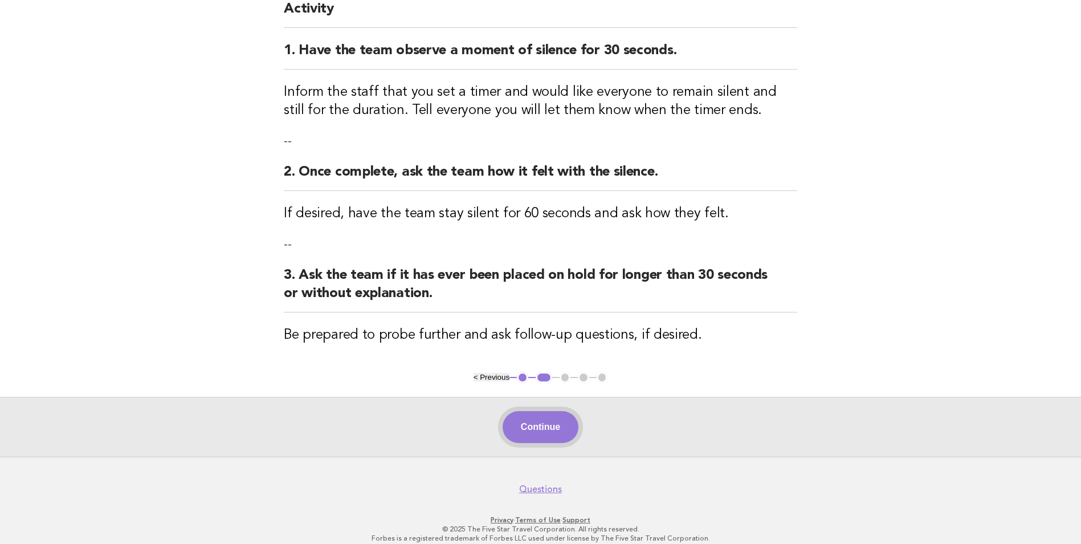 The image size is (1081, 544). What do you see at coordinates (491, 377) in the screenshot?
I see `button: < Previous` at bounding box center [491, 377].